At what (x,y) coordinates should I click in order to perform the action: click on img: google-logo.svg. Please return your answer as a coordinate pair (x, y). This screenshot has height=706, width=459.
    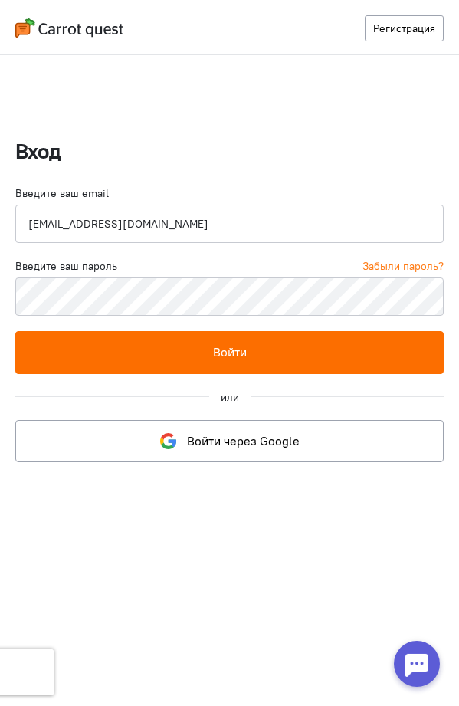
    Looking at the image, I should click on (168, 441).